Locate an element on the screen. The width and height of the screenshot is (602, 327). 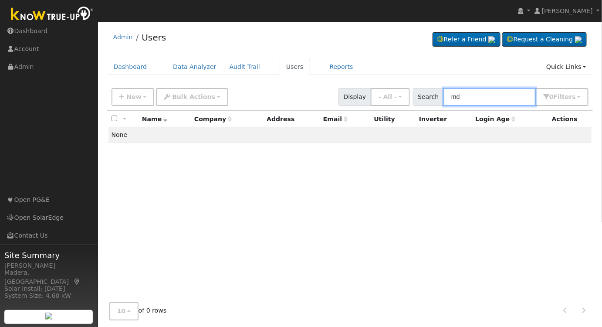
img: Know True-Up is located at coordinates (52, 14).